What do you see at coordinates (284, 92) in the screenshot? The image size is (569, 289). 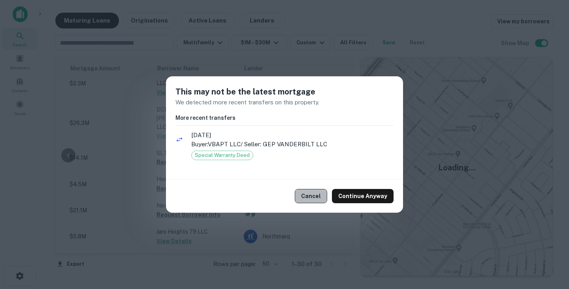 I see `h5: This may not be the latest mortgage` at bounding box center [284, 92].